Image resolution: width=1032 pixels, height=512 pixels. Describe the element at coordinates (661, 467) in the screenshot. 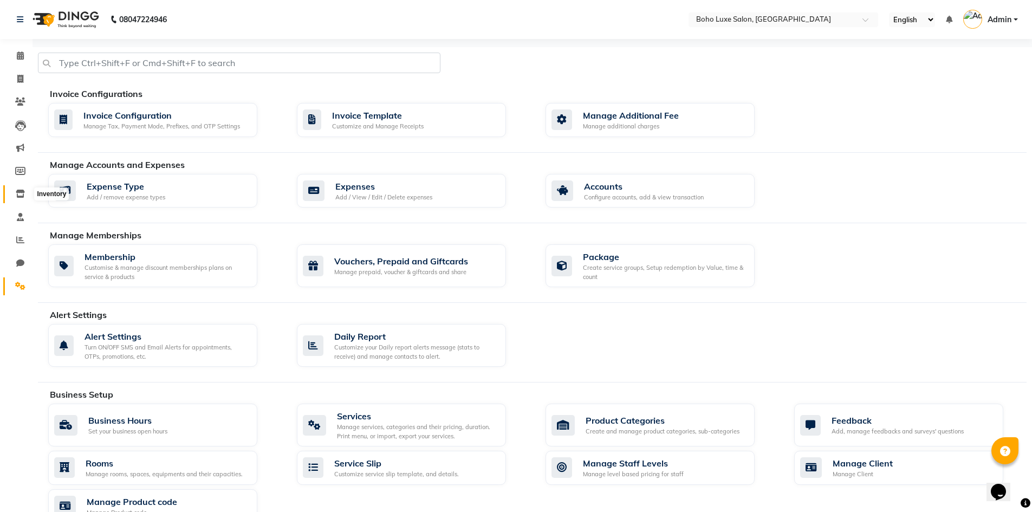

I see `a: Manage Staff LevelsManage level based pricing for staff` at that location.